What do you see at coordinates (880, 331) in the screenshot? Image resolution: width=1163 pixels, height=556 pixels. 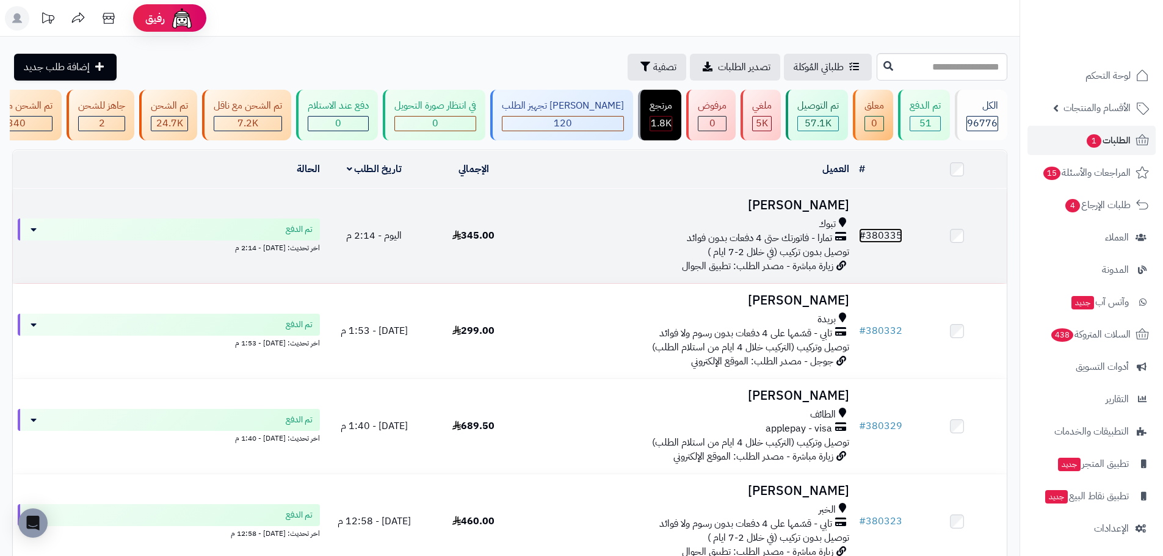 I see `a: #380332` at bounding box center [880, 331].